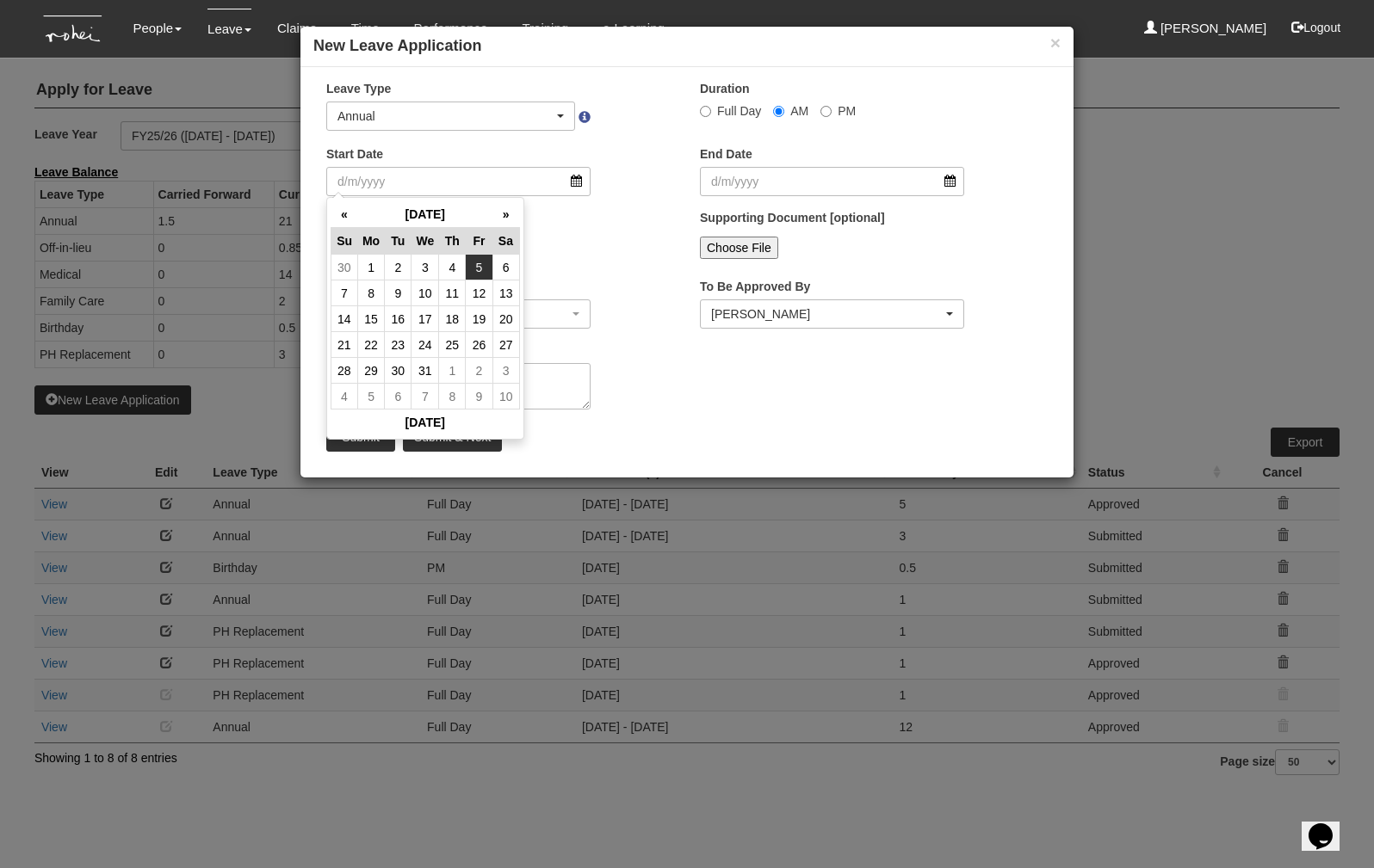 Image resolution: width=1374 pixels, height=868 pixels. I want to click on td: 21, so click(344, 345).